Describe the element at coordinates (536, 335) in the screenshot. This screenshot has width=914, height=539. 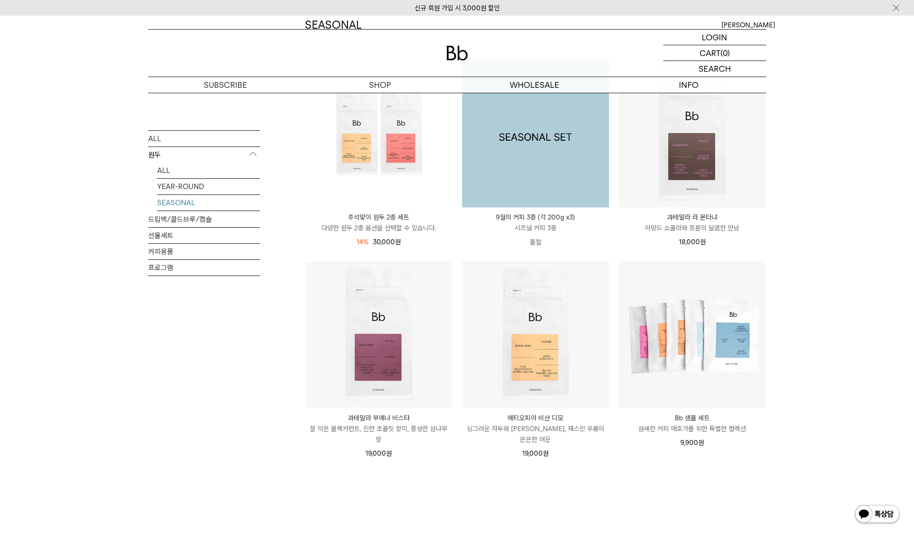
I see `a: 에티오피아 비샨 디모` at that location.